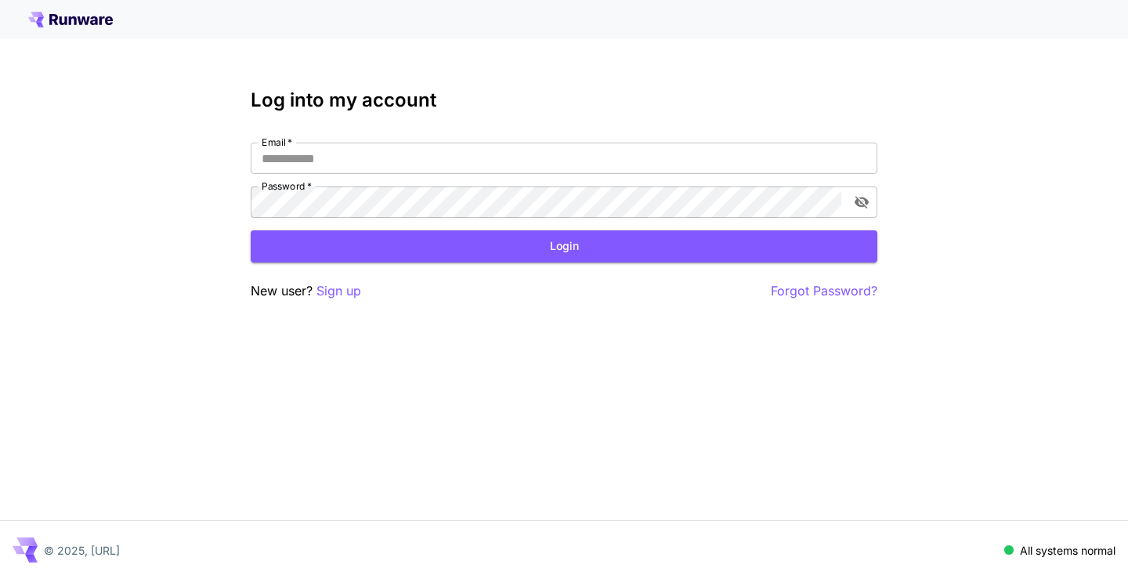 The width and height of the screenshot is (1128, 579). Describe the element at coordinates (564, 246) in the screenshot. I see `button: Login` at that location.